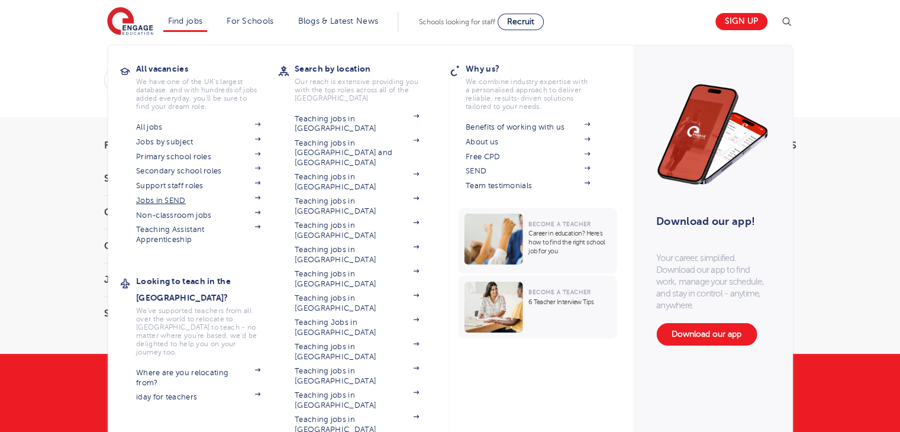  What do you see at coordinates (741, 21) in the screenshot?
I see `a: Sign up` at bounding box center [741, 21].